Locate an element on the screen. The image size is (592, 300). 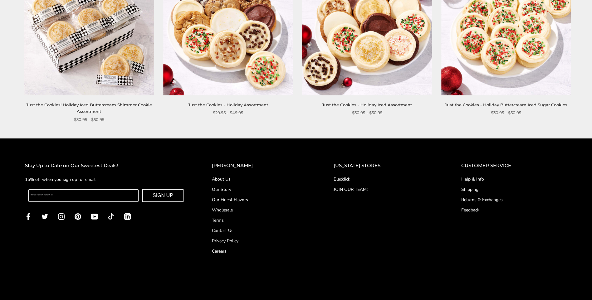
a: Help & Info is located at coordinates (514, 179).